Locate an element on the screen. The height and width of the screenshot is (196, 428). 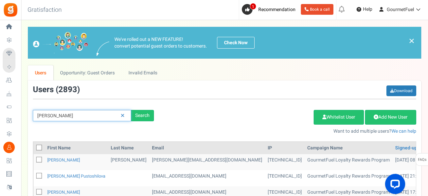
span: 2893 is located at coordinates (68, 90).